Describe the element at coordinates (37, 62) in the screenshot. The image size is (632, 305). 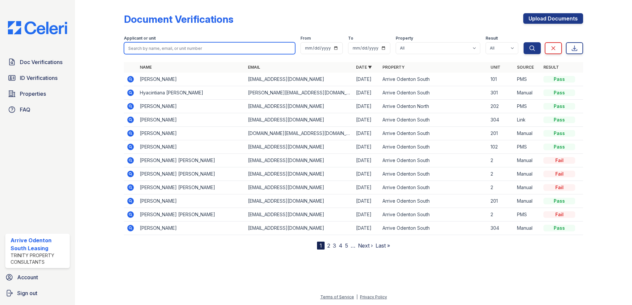
I see `a: Doc Verifications` at that location.